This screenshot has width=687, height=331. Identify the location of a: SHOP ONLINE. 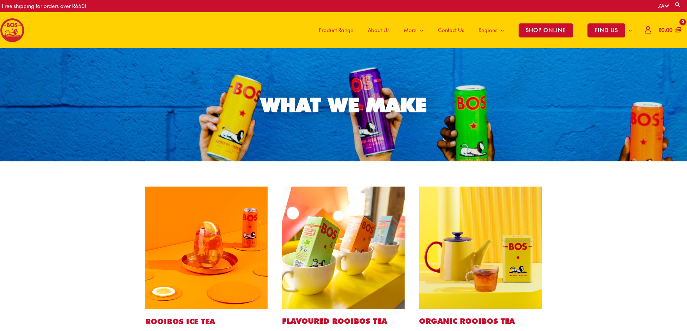
(545, 30).